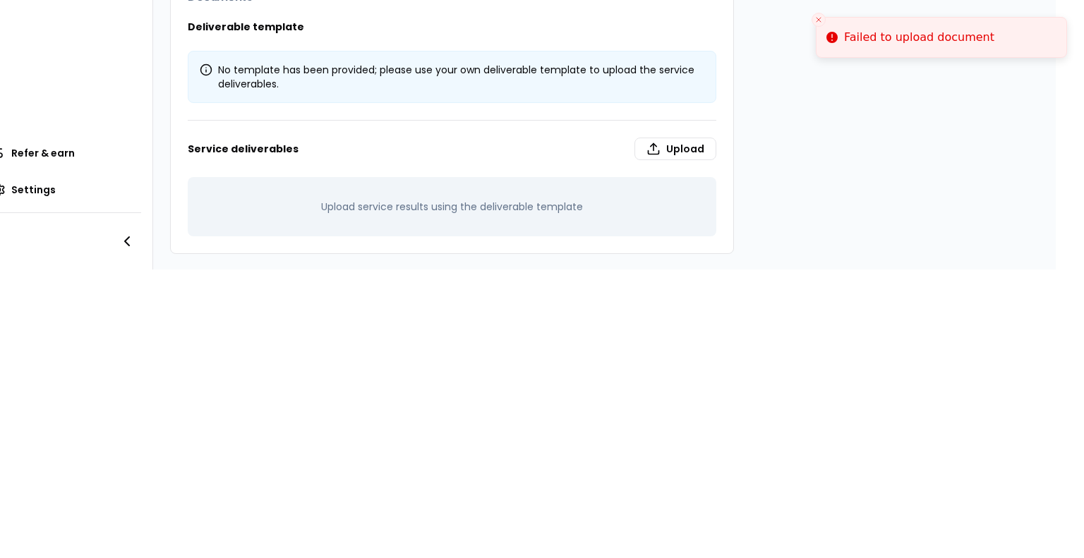 This screenshot has height=558, width=1084. What do you see at coordinates (33, 190) in the screenshot?
I see `span: Settings` at bounding box center [33, 190].